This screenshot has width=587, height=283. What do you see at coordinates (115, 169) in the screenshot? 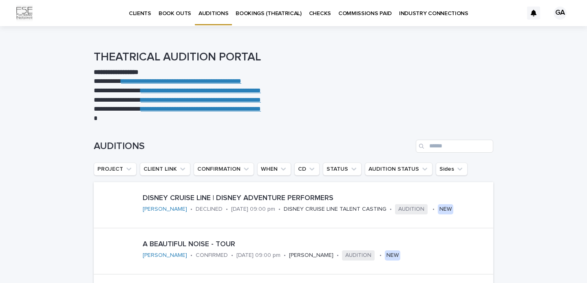
I see `button: PROJECT` at bounding box center [115, 169].